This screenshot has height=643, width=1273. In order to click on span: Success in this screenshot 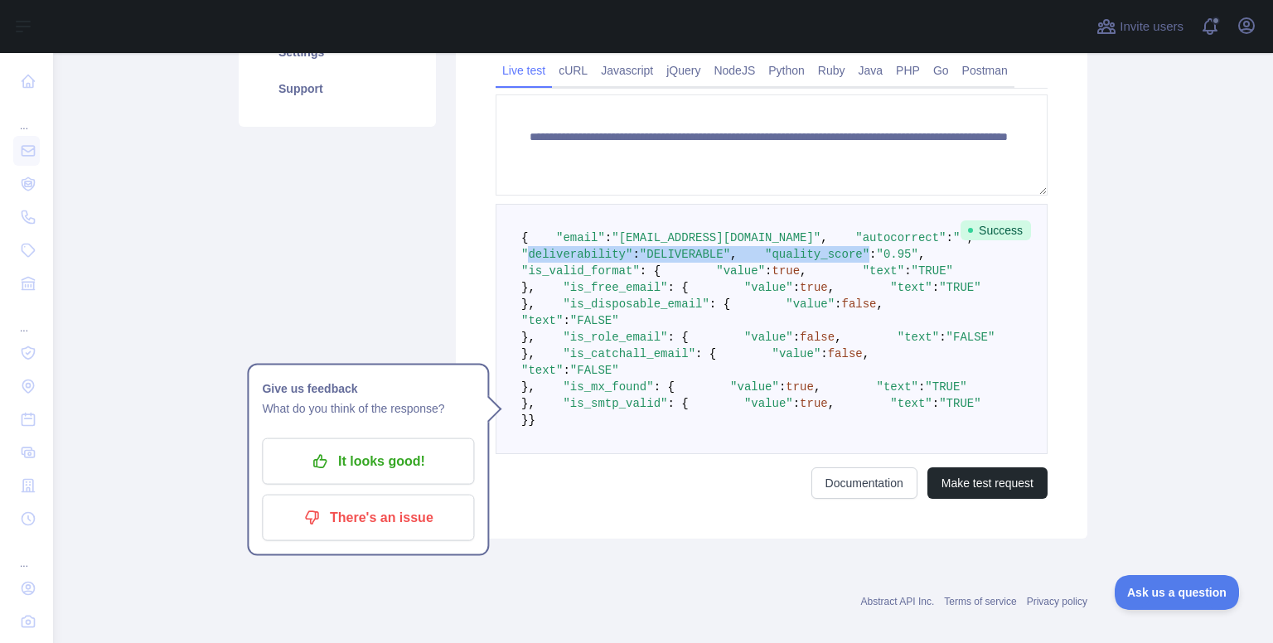, I will do `click(995, 230)`.